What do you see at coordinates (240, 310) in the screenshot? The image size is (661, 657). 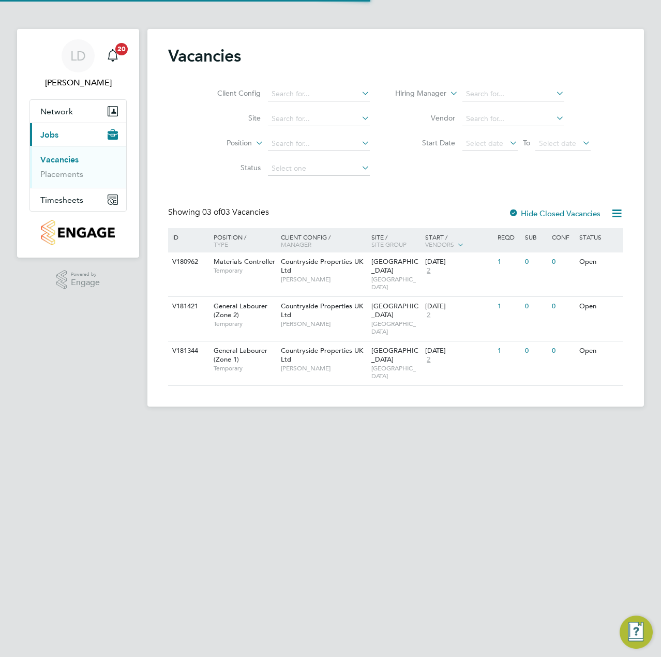 I see `span: General Labourer (Zone 2)` at bounding box center [240, 310].